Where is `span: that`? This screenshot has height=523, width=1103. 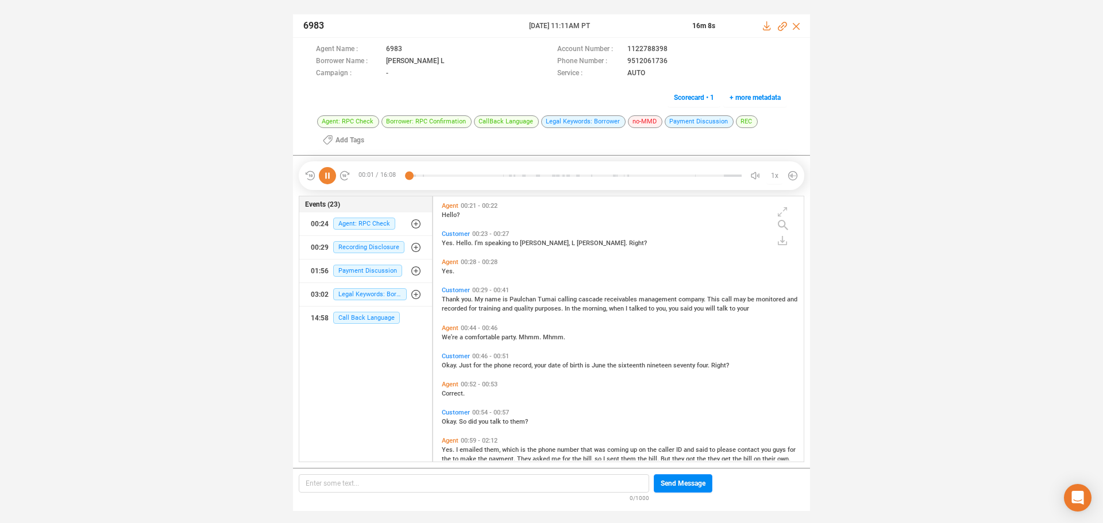 span: that is located at coordinates (587, 450).